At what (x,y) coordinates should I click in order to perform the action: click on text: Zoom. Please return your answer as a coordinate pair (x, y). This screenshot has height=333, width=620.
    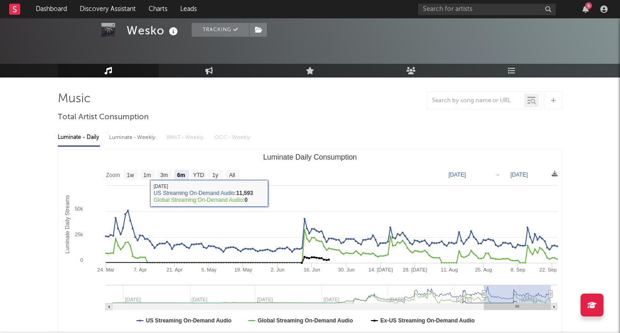
    Looking at the image, I should click on (113, 175).